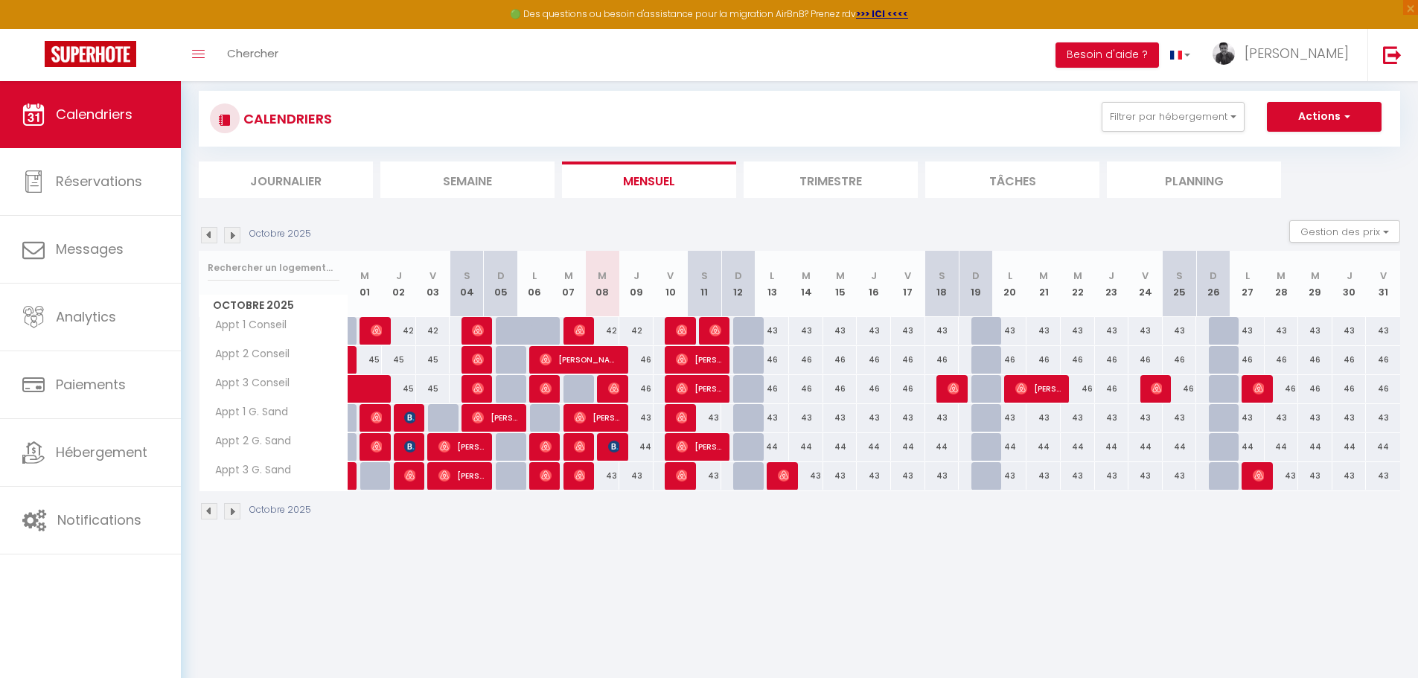  What do you see at coordinates (99, 181) in the screenshot?
I see `span: Réservations` at bounding box center [99, 181].